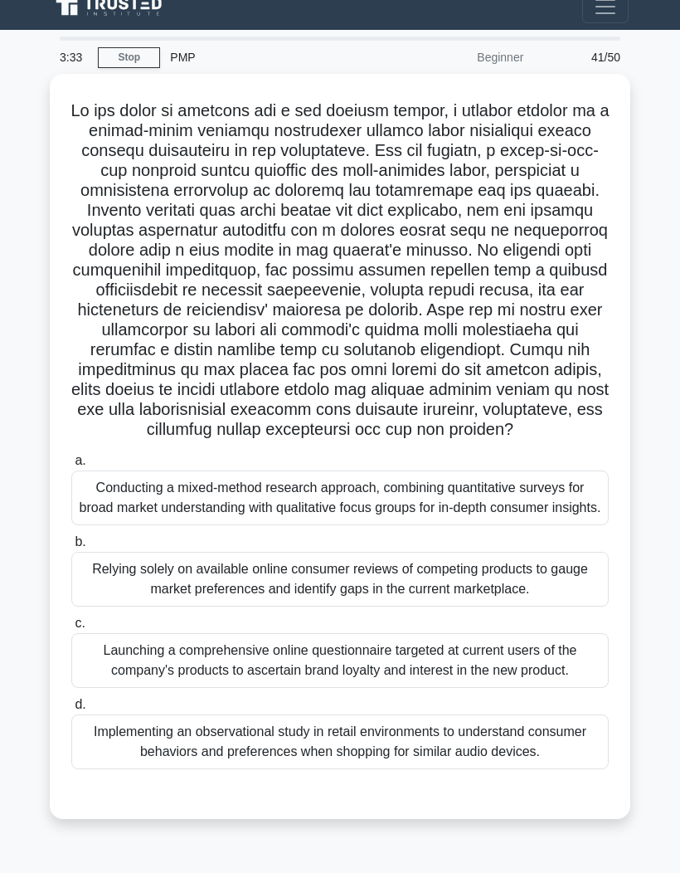 This screenshot has height=873, width=680. Describe the element at coordinates (80, 541) in the screenshot. I see `span: b.` at that location.